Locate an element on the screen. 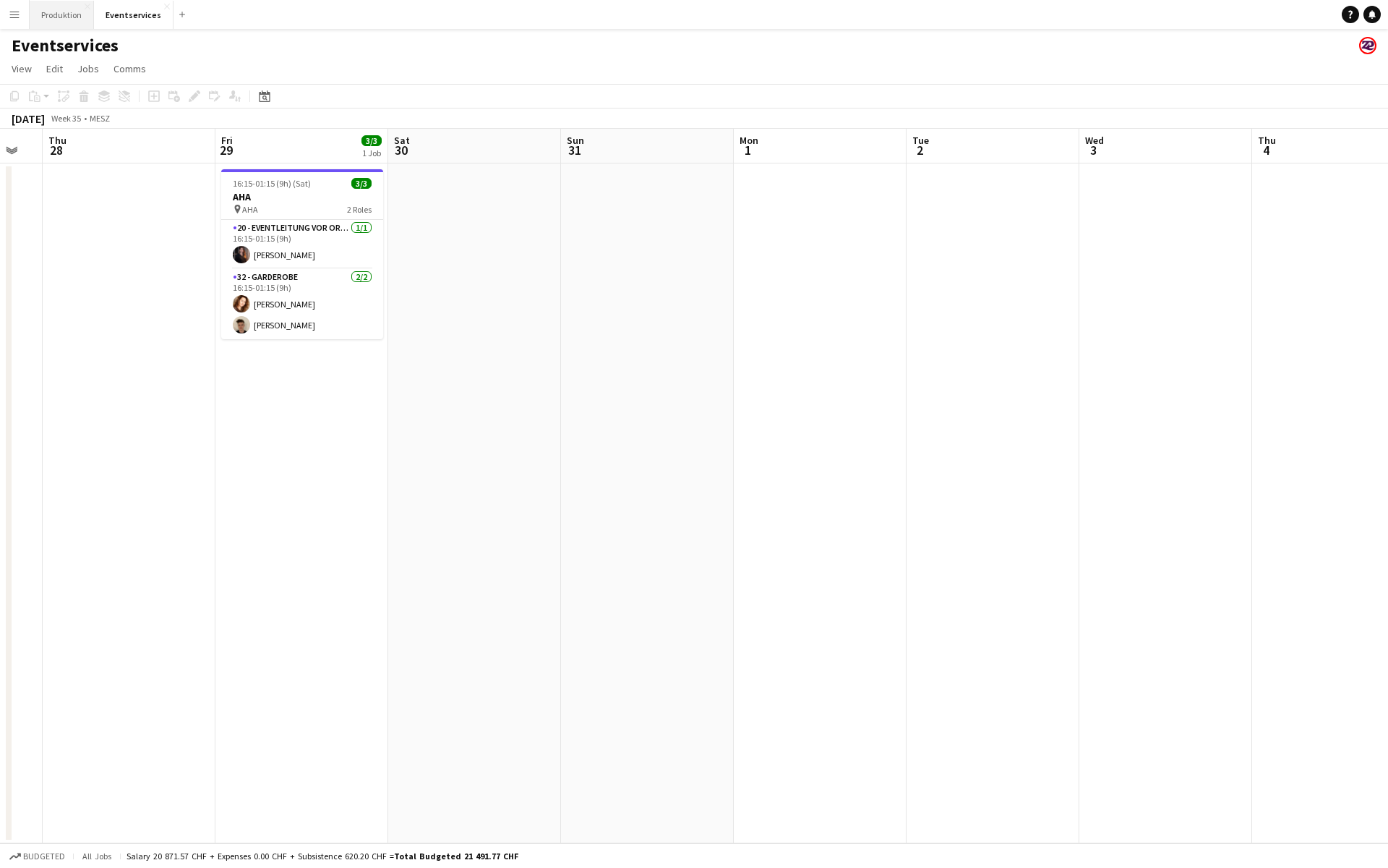 The width and height of the screenshot is (1388, 868). button: Eventservices is located at coordinates (133, 14).